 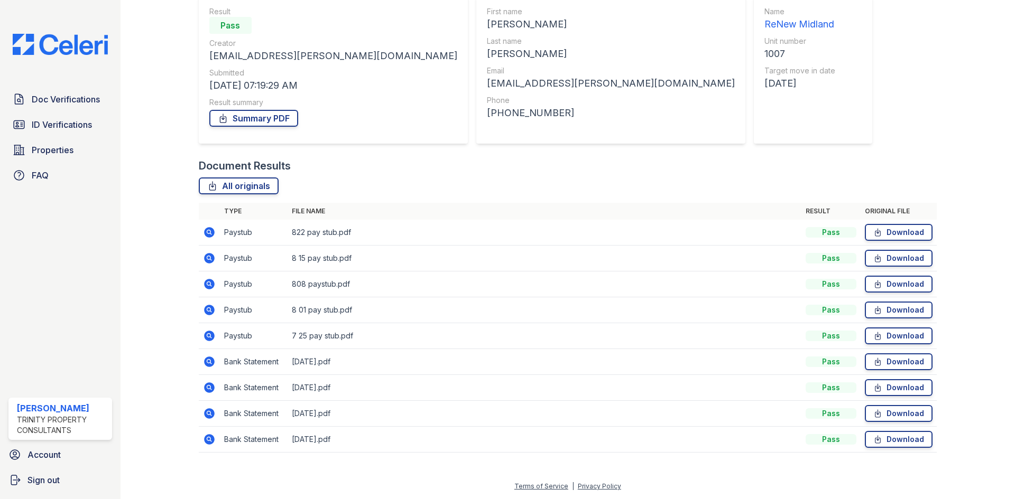 I want to click on a: Privacy Policy, so click(x=599, y=486).